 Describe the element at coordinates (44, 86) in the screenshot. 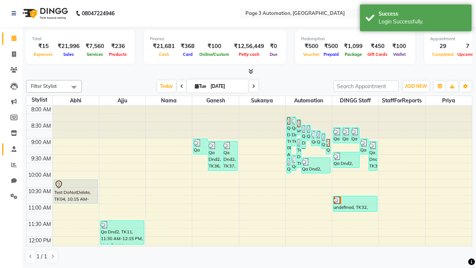

I see `span: Filter Stylist` at that location.